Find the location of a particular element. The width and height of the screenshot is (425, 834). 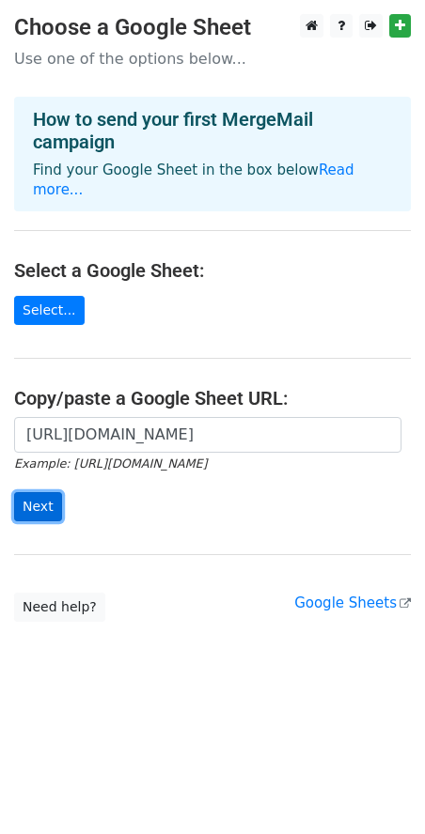

a: Read more... is located at coordinates (193, 179).